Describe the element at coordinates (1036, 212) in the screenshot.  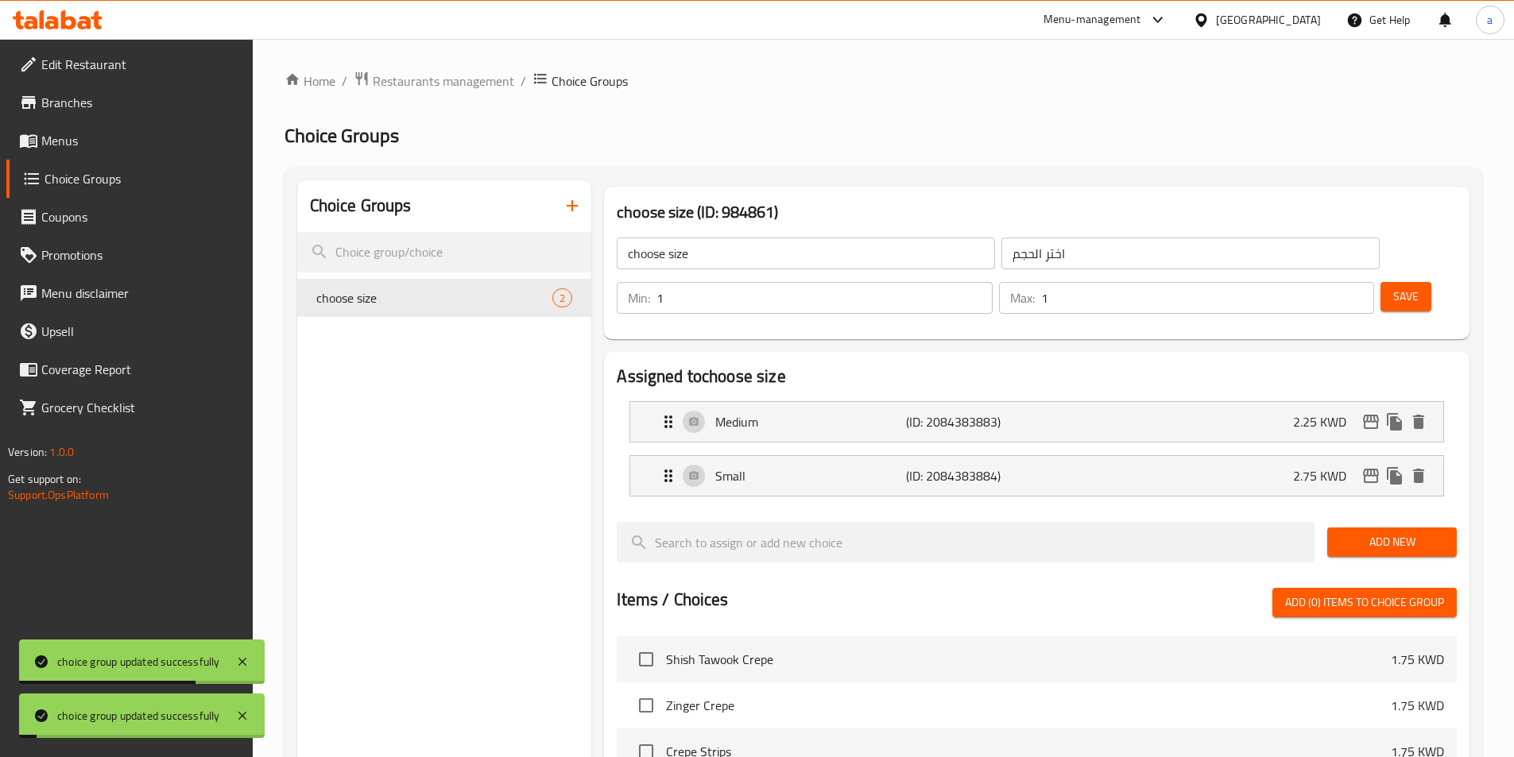
I see `h3: choose size (ID: 984861)` at that location.